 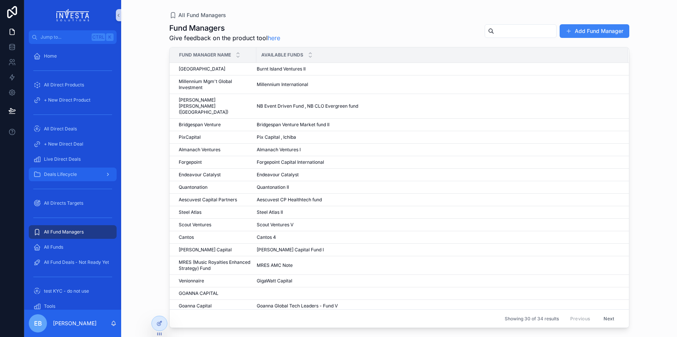 What do you see at coordinates (73, 291) in the screenshot?
I see `a: test KYC - do not use` at bounding box center [73, 291].